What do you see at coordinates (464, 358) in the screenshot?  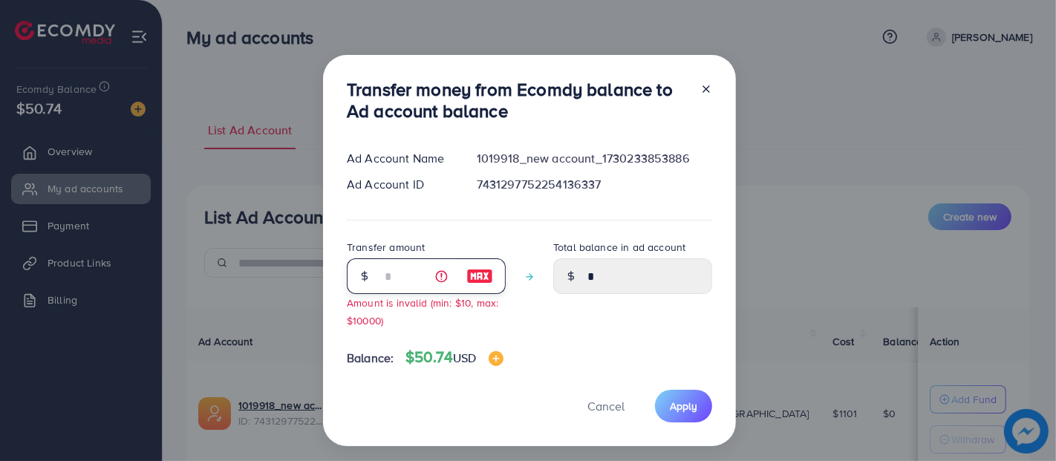 I see `span: USD` at bounding box center [464, 358].